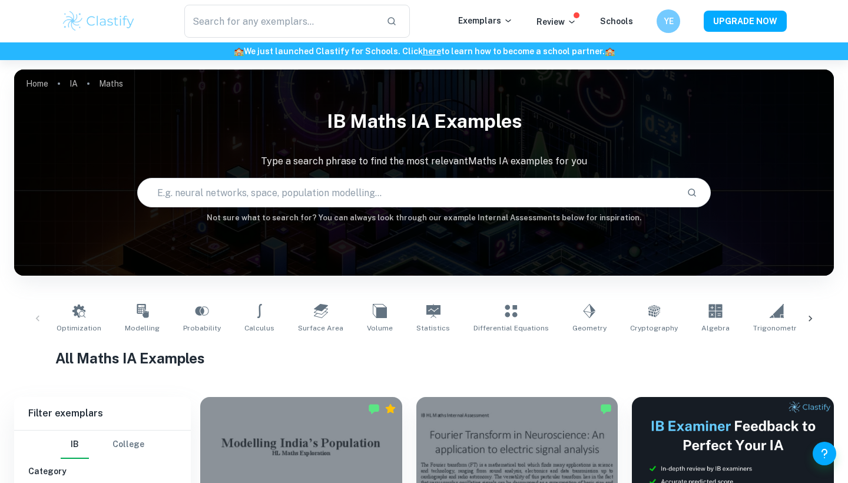 This screenshot has width=848, height=483. Describe the element at coordinates (128, 445) in the screenshot. I see `button: College` at that location.